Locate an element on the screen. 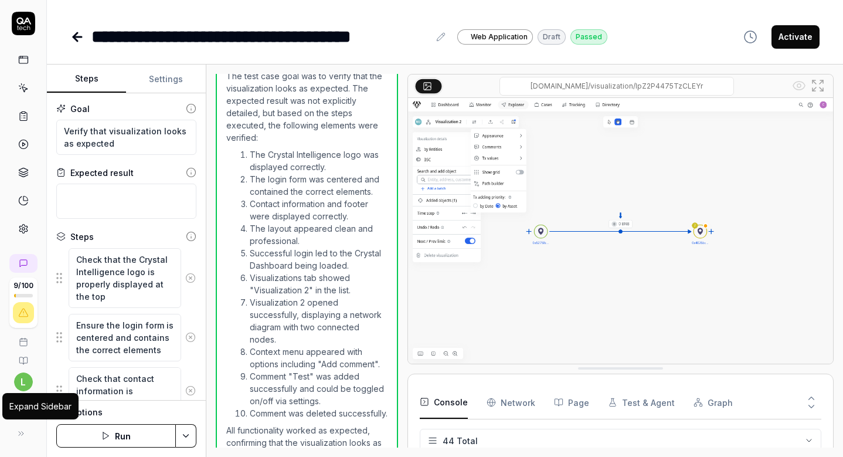 Image resolution: width=843 pixels, height=457 pixels. button: Activate is located at coordinates (796, 37).